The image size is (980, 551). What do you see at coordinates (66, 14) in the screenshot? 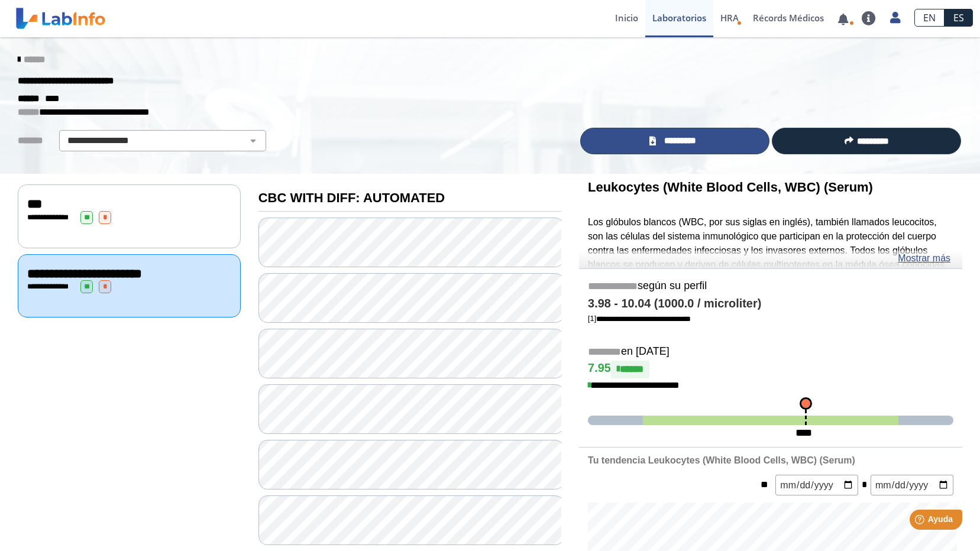
I see `span: Ayuda` at bounding box center [66, 14].